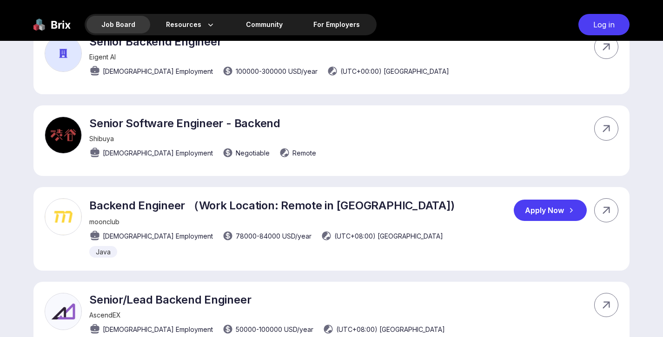  What do you see at coordinates (337, 25) in the screenshot?
I see `a: For Employers` at bounding box center [337, 25].